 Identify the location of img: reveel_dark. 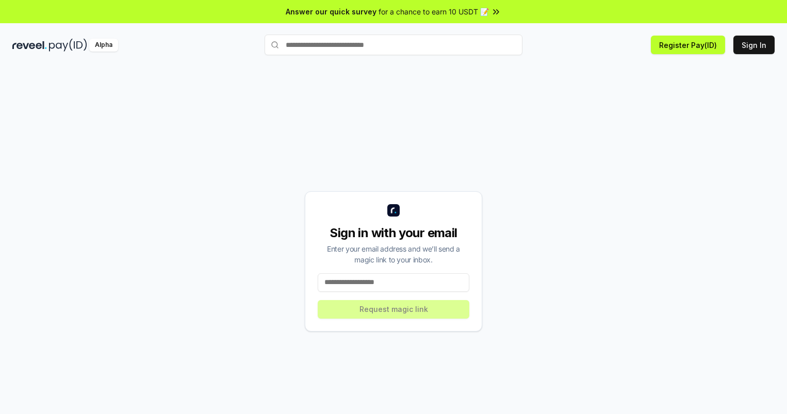
(29, 45).